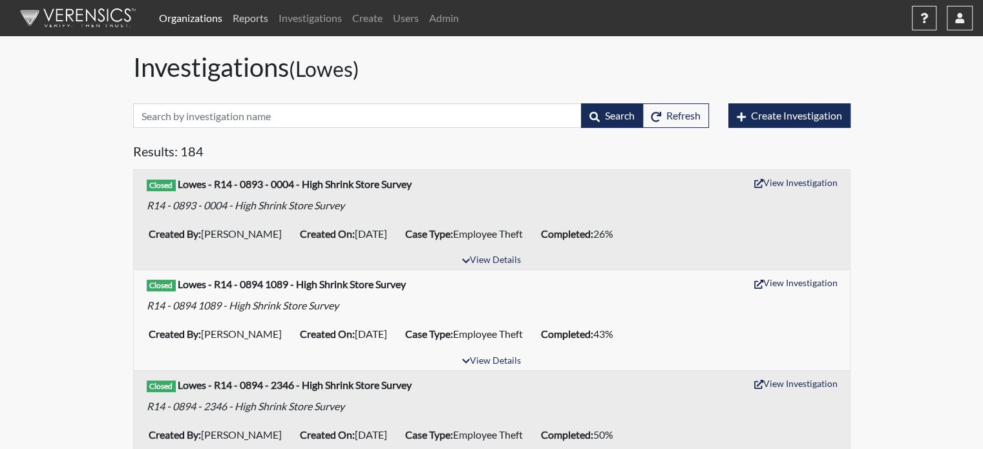 The width and height of the screenshot is (983, 449). Describe the element at coordinates (612, 116) in the screenshot. I see `button: Search` at that location.